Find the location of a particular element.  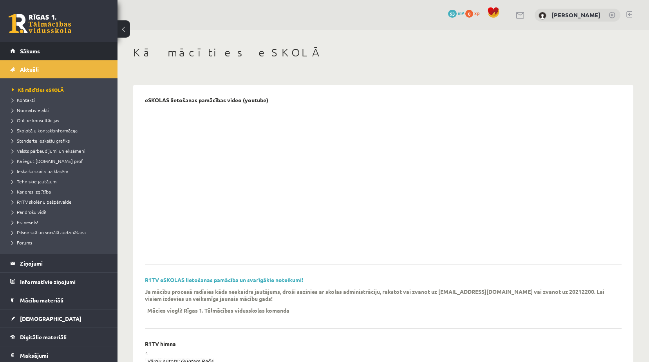

p: eSKOLAS lietošanas pamācības video (youtube) is located at coordinates (206, 100).